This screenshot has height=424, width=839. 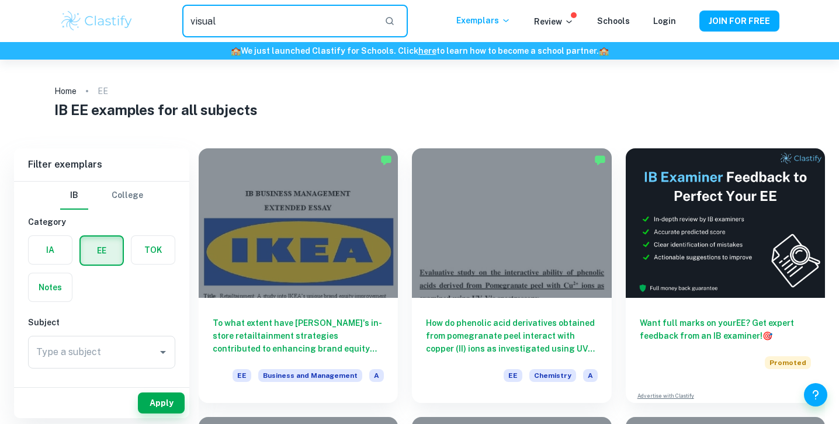 I want to click on input: Search for any exemplars..., so click(x=279, y=21).